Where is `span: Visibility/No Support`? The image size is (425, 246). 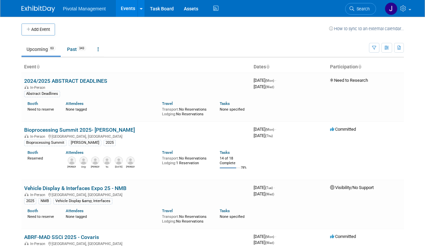
span: Visibility/No Support is located at coordinates (352, 188).